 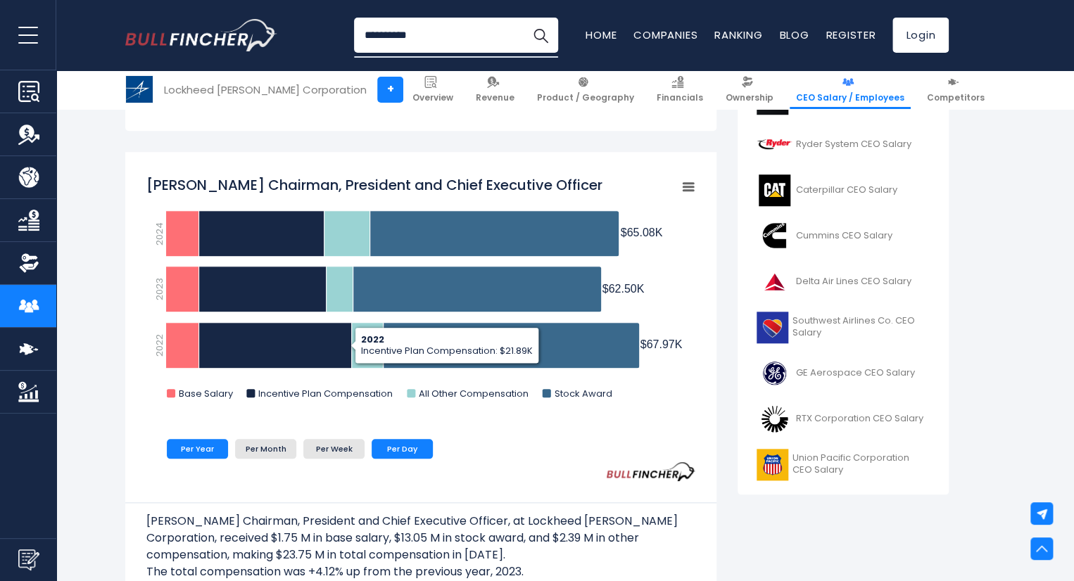 I want to click on span: Financials, so click(x=680, y=98).